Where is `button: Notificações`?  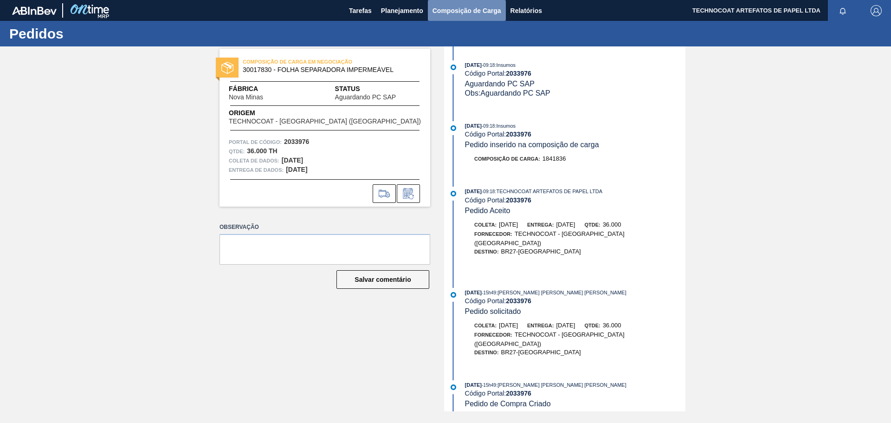 button: Notificações is located at coordinates (843, 11).